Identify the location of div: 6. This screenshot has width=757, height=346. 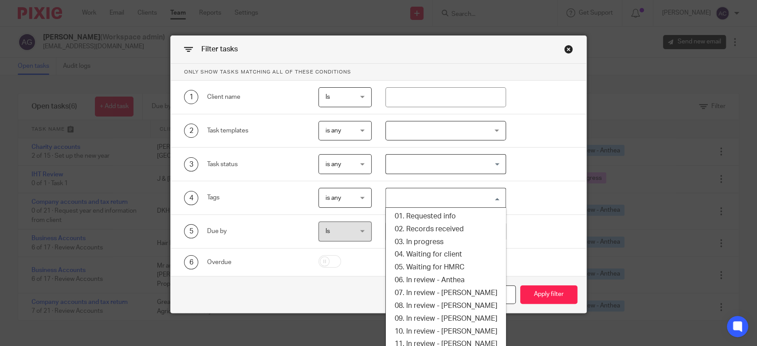
(191, 262).